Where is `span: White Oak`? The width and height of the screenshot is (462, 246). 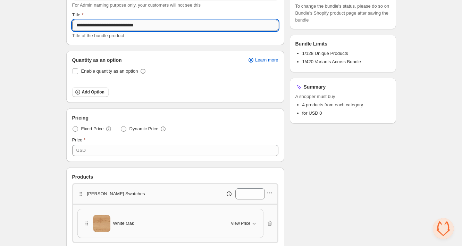 span: White Oak is located at coordinates (124, 223).